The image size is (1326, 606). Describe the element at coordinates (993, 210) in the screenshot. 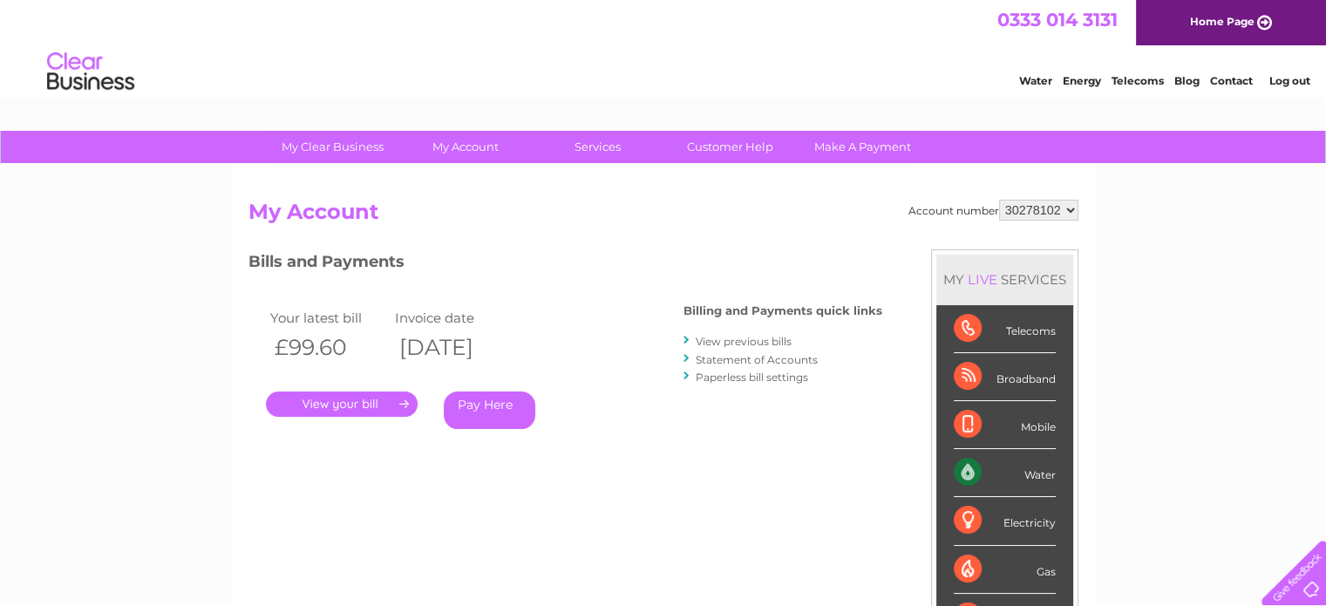

I see `div: Account number` at that location.